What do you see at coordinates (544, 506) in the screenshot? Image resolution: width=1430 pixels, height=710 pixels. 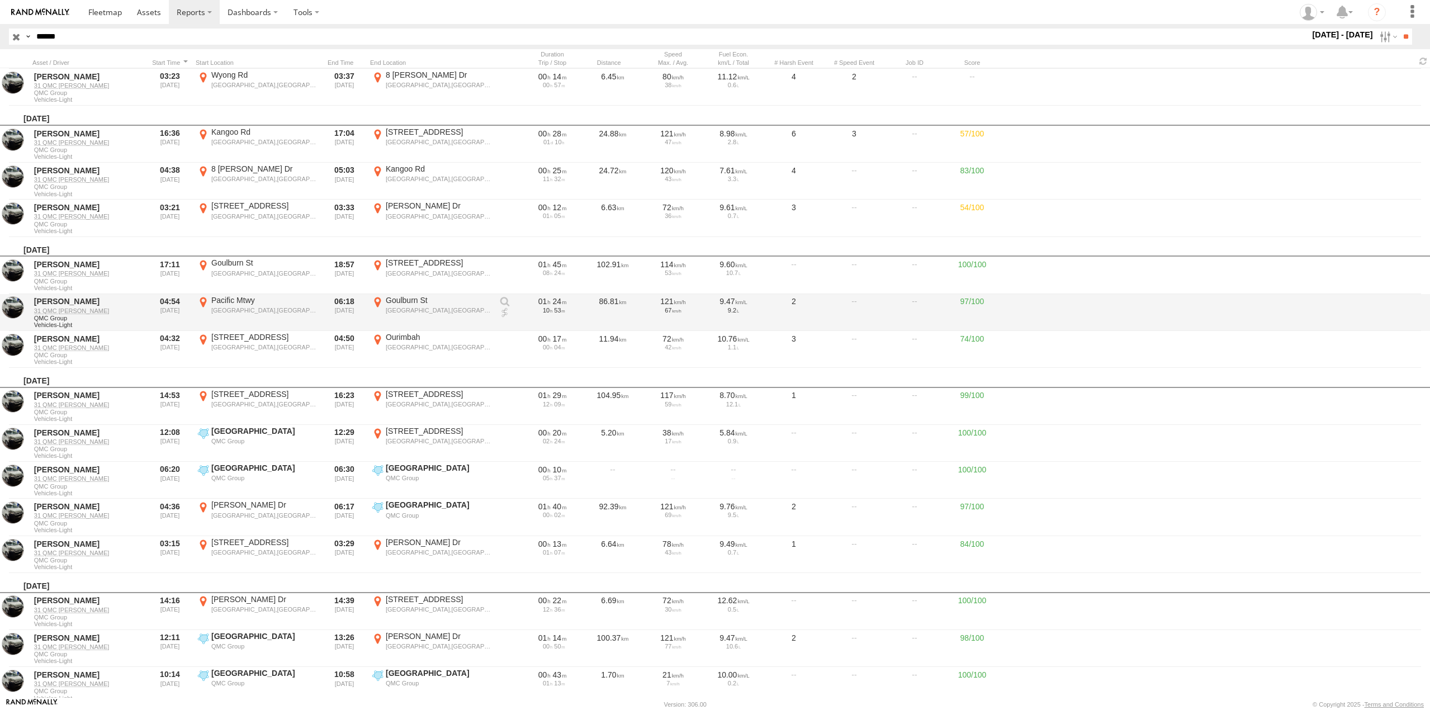 I see `span: 01` at bounding box center [544, 506].